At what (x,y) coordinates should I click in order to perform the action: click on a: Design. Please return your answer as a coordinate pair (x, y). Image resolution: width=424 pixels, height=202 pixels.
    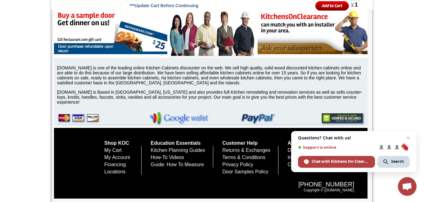
    Looking at the image, I should click on (296, 150).